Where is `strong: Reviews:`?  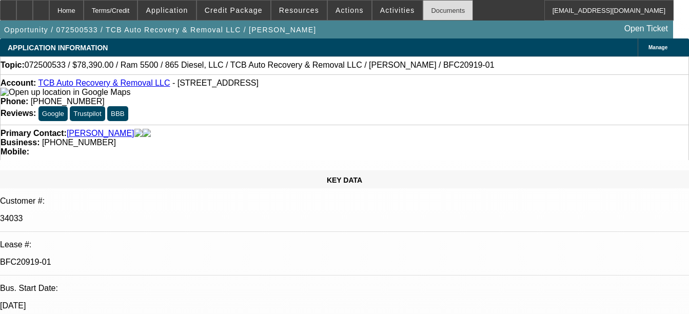 strong: Reviews: is located at coordinates (18, 113).